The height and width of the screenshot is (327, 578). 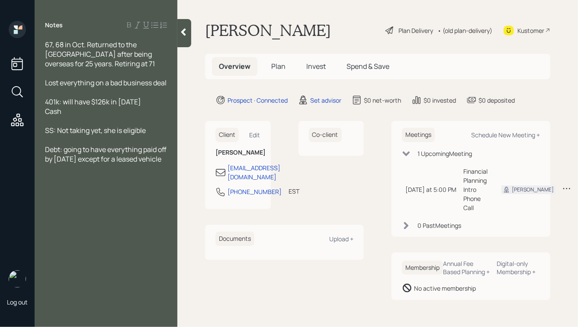 What do you see at coordinates (325, 135) in the screenshot?
I see `h6: Co-client` at bounding box center [325, 135].